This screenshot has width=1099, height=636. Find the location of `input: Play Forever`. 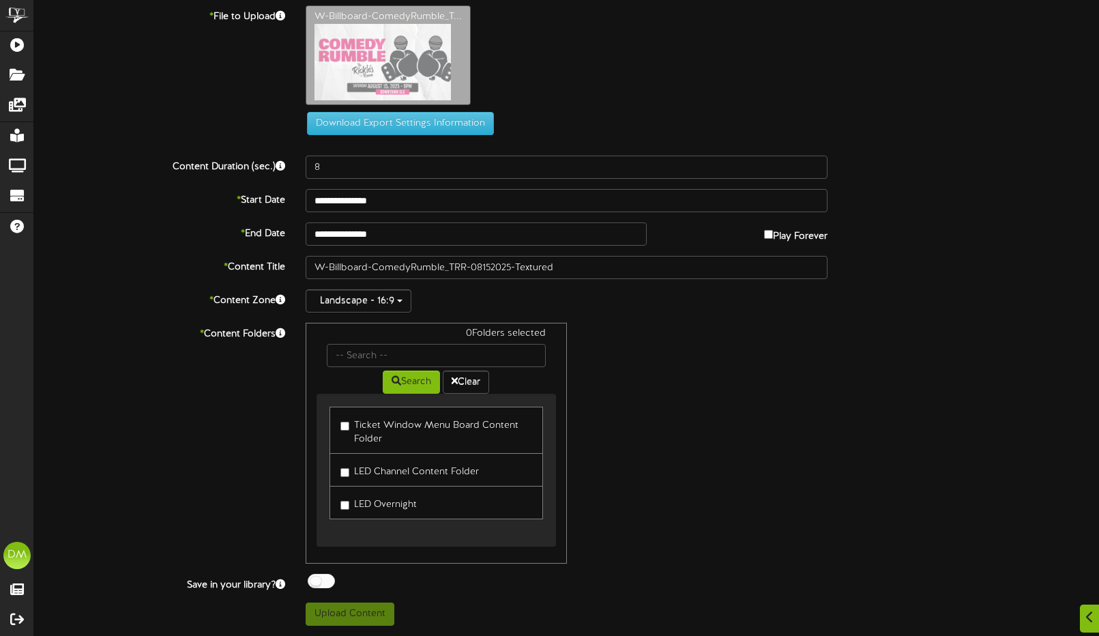

input: Play Forever is located at coordinates (768, 234).